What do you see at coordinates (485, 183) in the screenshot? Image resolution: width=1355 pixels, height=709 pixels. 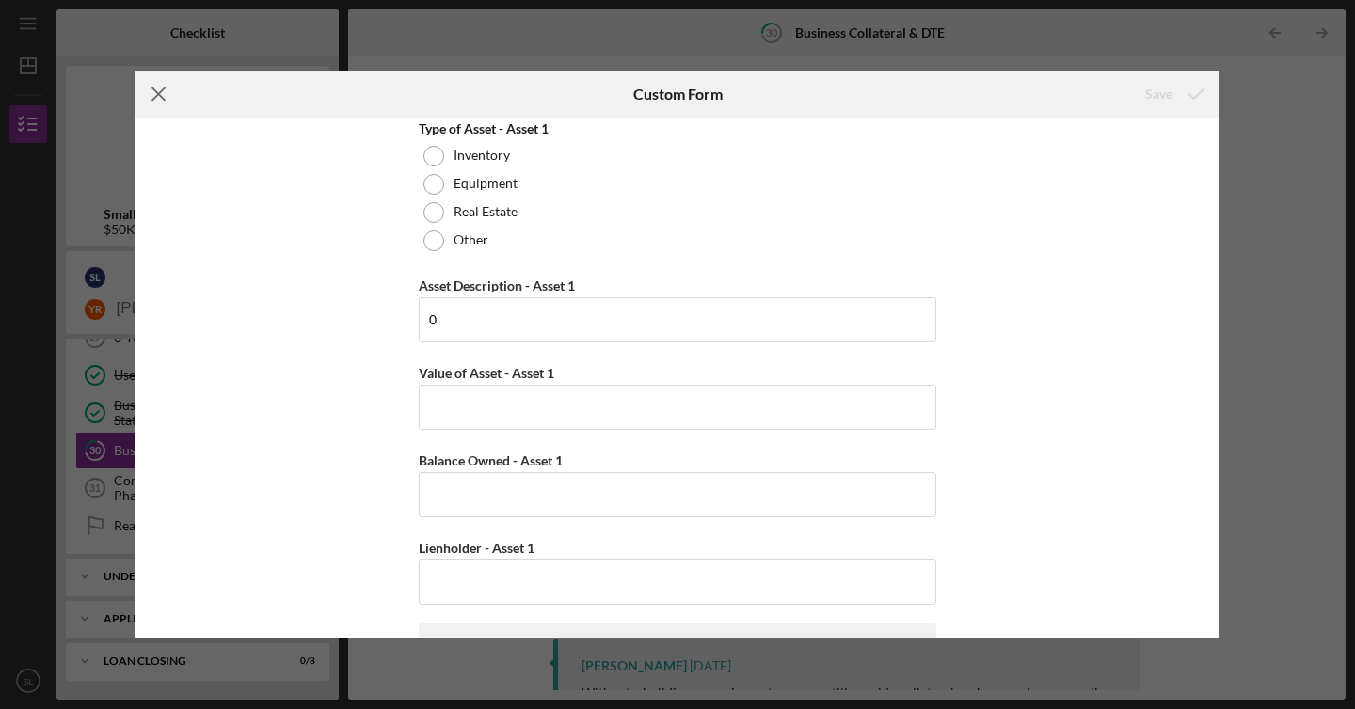 I see `label: Equipment` at bounding box center [485, 183].